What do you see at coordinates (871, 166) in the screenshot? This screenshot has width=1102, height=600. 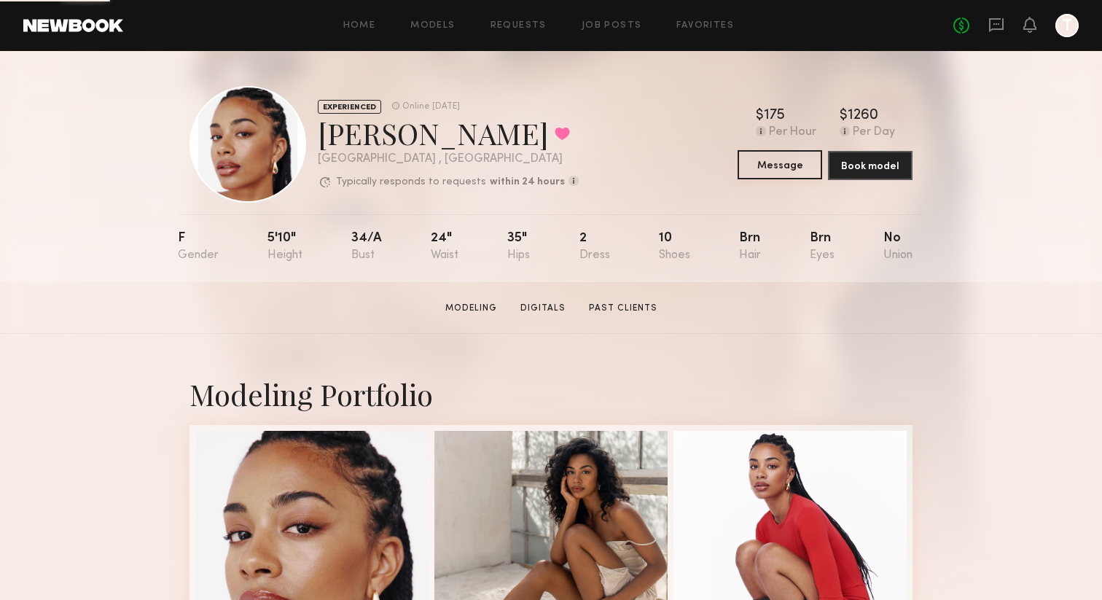 I see `button: Book model` at bounding box center [871, 166].